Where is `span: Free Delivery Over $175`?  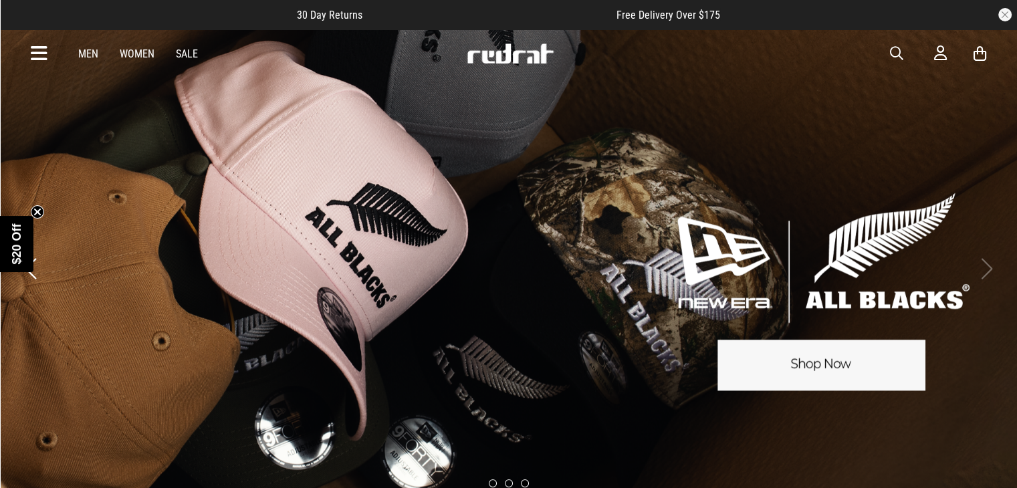 span: Free Delivery Over $175 is located at coordinates (668, 15).